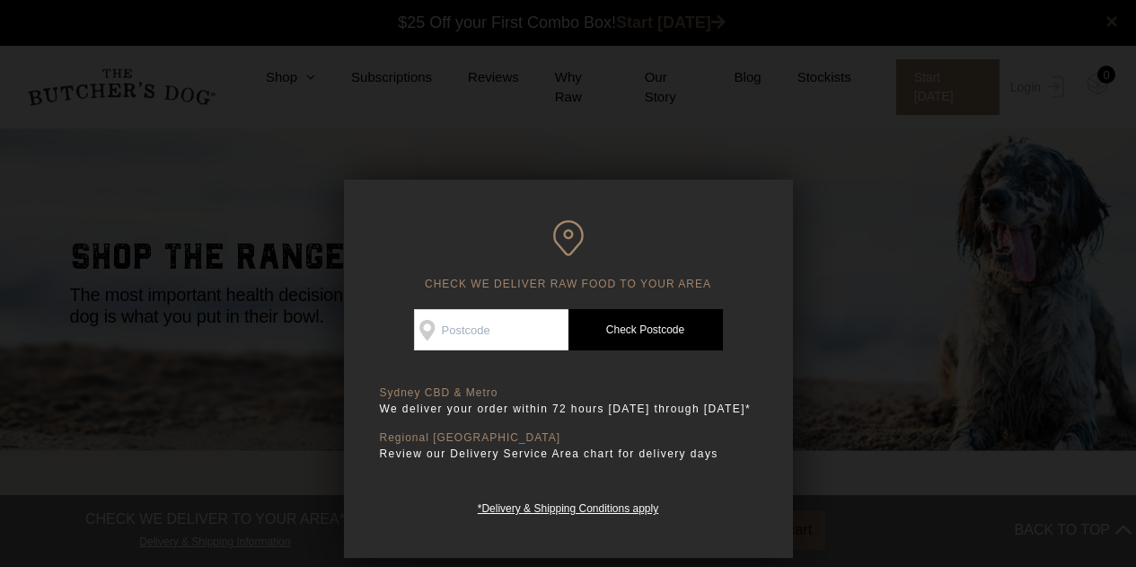  I want to click on a: *Delivery & Shipping Conditions apply, so click(567, 505).